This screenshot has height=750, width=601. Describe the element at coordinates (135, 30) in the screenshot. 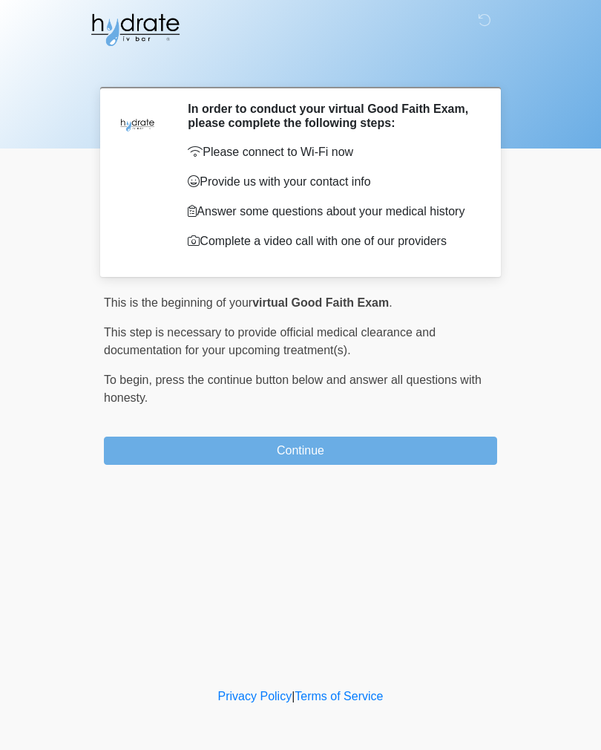

I see `img: Hydrate IV Bar - Fort Collins Logo` at that location.